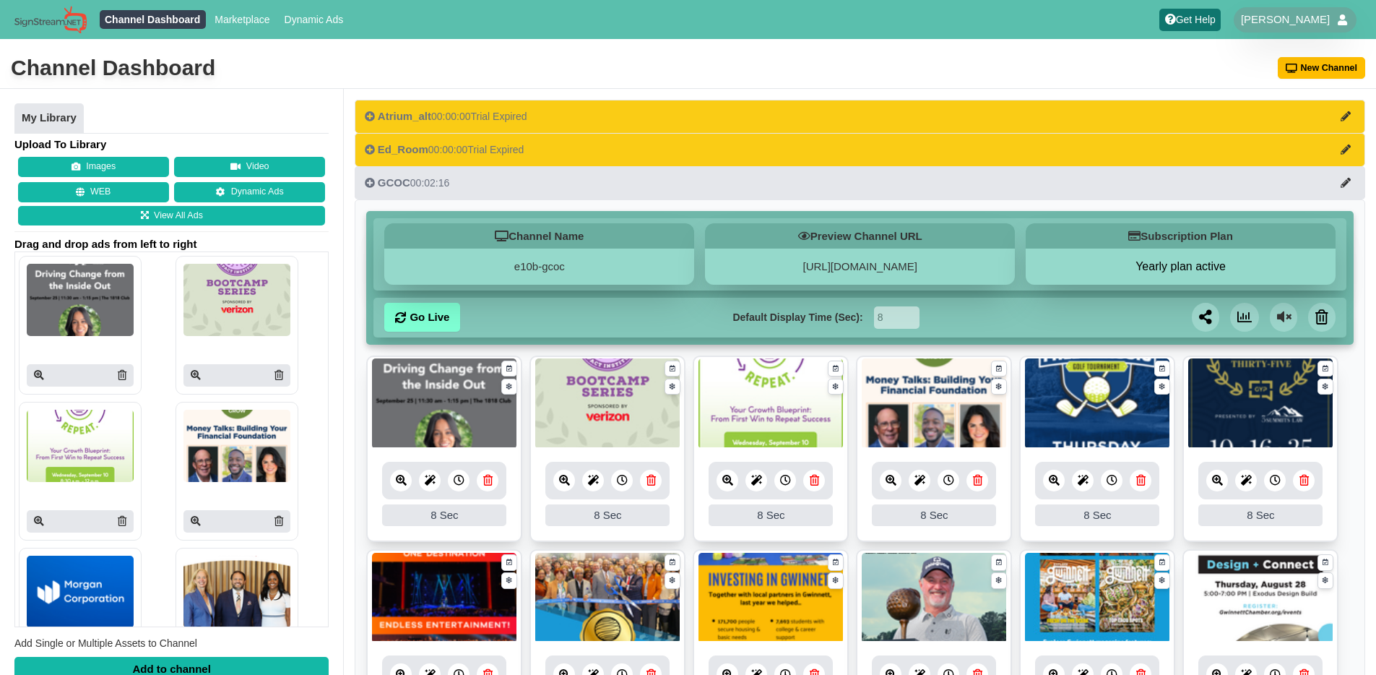 This screenshot has width=1376, height=675. What do you see at coordinates (539, 267) in the screenshot?
I see `div: e10b-gcoc` at bounding box center [539, 267].